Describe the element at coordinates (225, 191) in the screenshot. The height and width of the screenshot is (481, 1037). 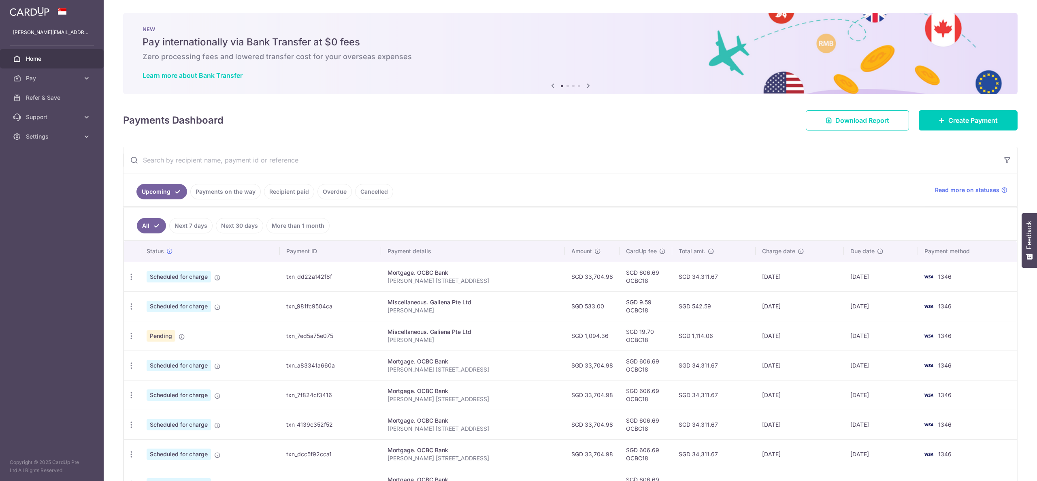
I see `a: Payments on the way` at that location.